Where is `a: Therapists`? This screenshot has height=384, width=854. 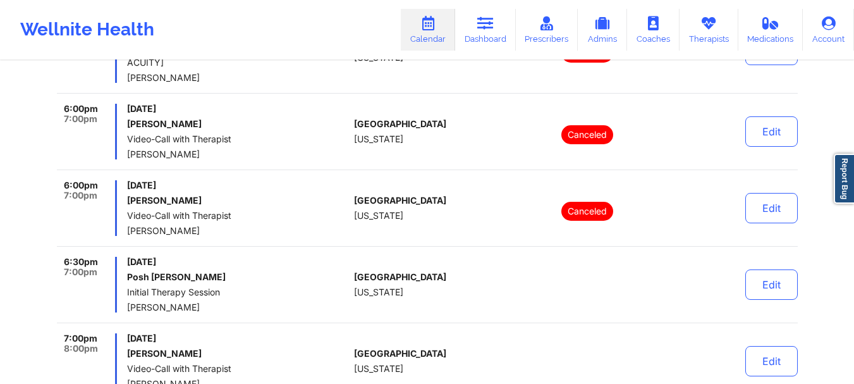
a: Therapists is located at coordinates (709, 30).